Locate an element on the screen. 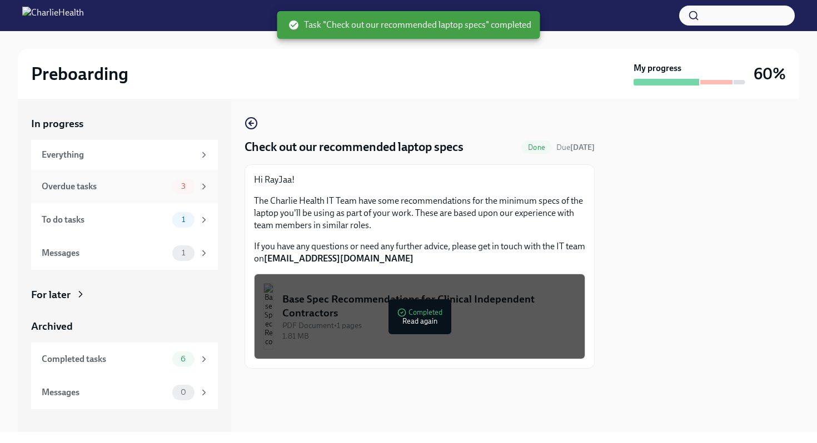  div: Everything is located at coordinates (118, 155).